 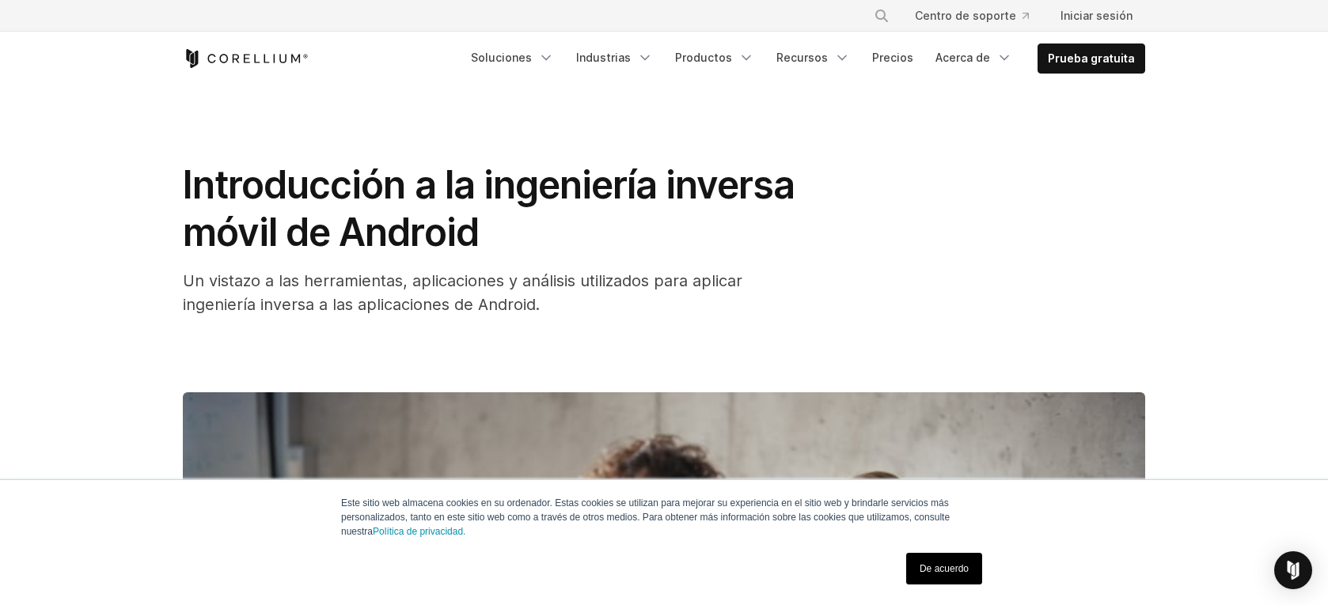 What do you see at coordinates (965, 16) in the screenshot?
I see `font: Centro de soporte` at bounding box center [965, 16].